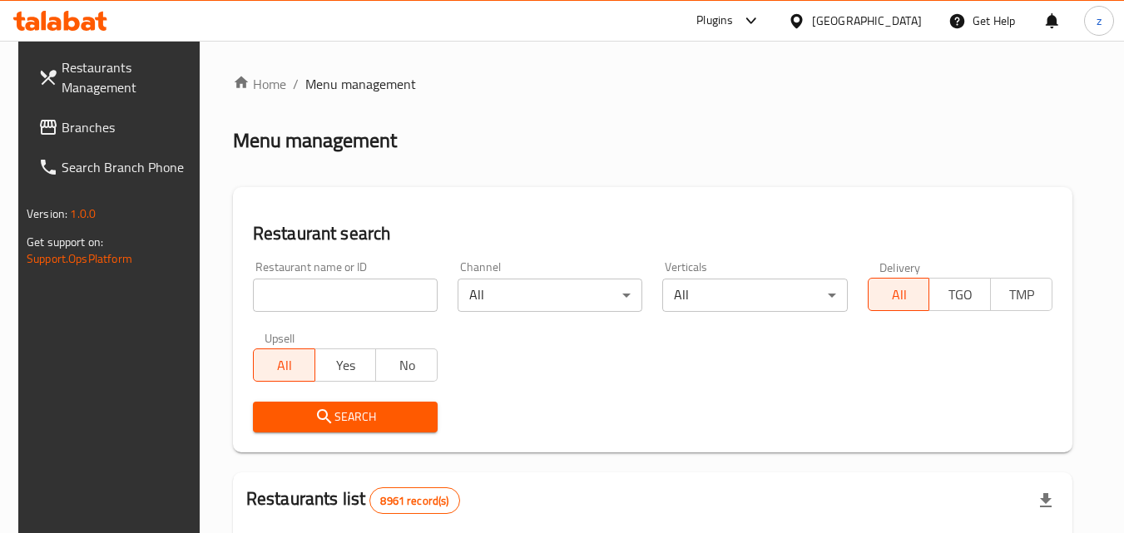 The height and width of the screenshot is (533, 1124). Describe the element at coordinates (345, 417) in the screenshot. I see `button: Search` at that location.